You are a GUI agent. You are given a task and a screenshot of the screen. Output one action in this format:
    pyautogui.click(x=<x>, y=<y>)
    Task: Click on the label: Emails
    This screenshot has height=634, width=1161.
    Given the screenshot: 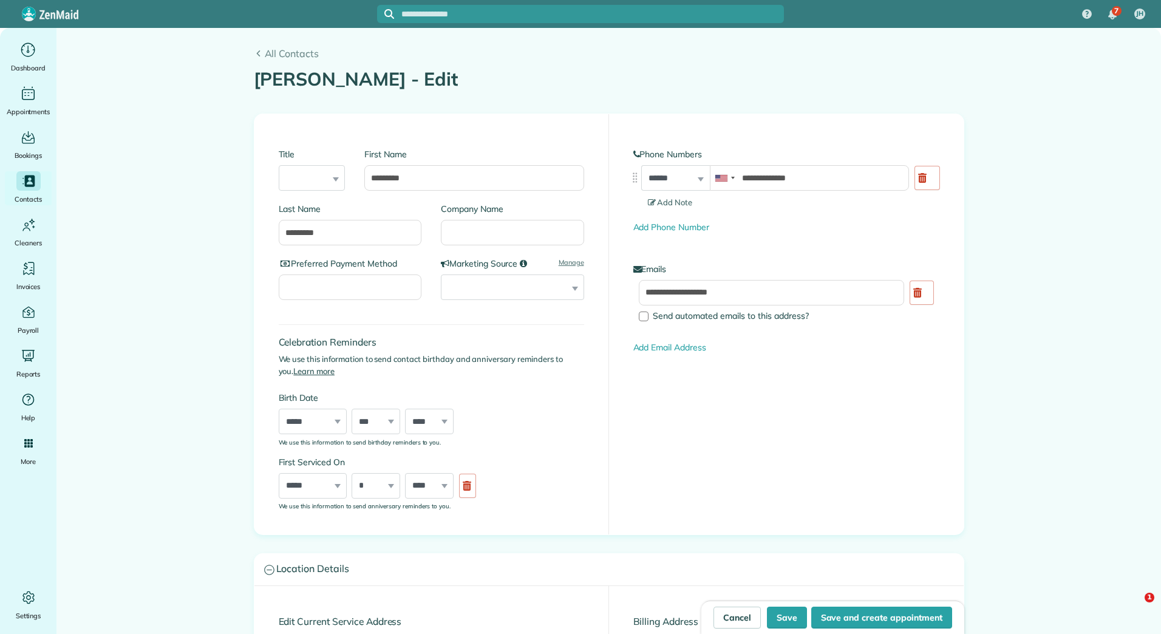 What is the action you would take?
    pyautogui.click(x=786, y=269)
    